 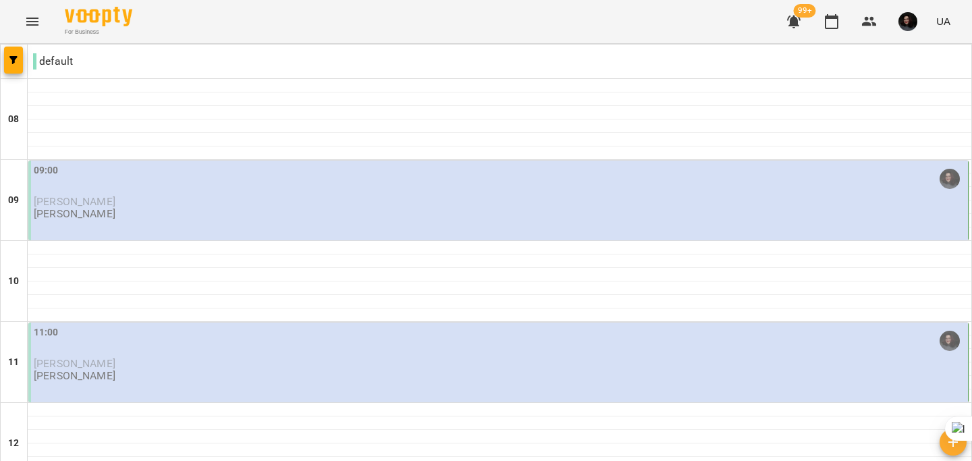 I want to click on span: UA, so click(x=943, y=21).